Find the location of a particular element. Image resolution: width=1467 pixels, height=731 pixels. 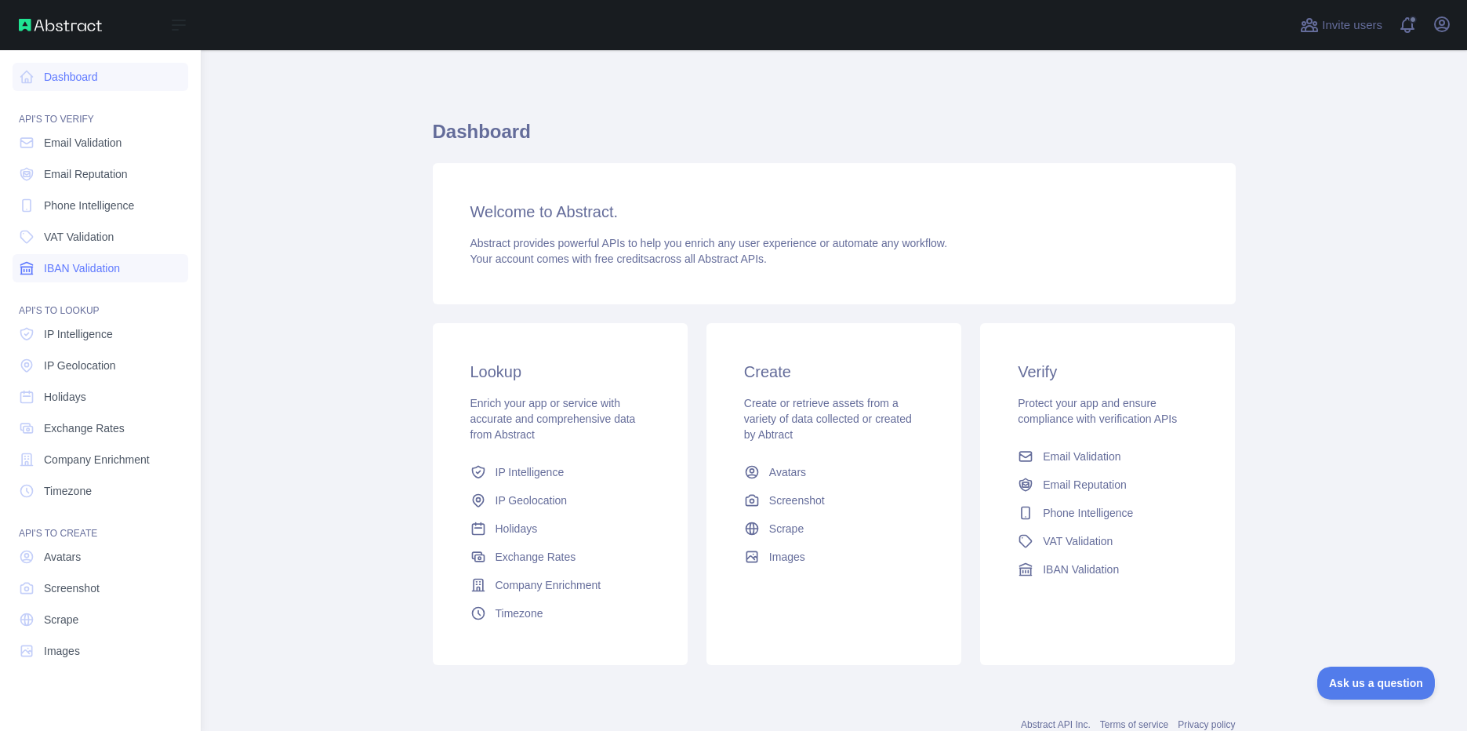

div: API'S TO VERIFY is located at coordinates (100, 110).